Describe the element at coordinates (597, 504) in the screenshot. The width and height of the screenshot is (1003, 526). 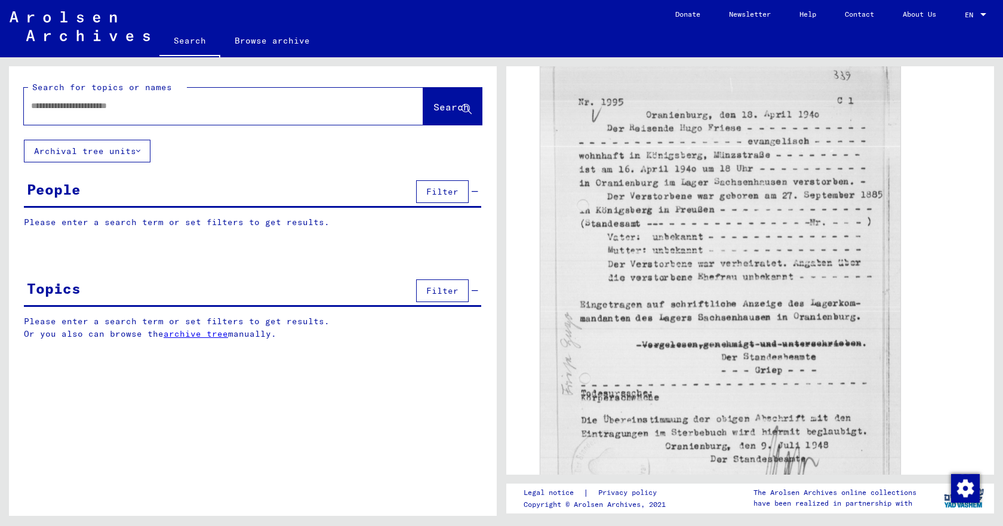
I see `p: Copyright © Arolsen Archives, 2021` at that location.